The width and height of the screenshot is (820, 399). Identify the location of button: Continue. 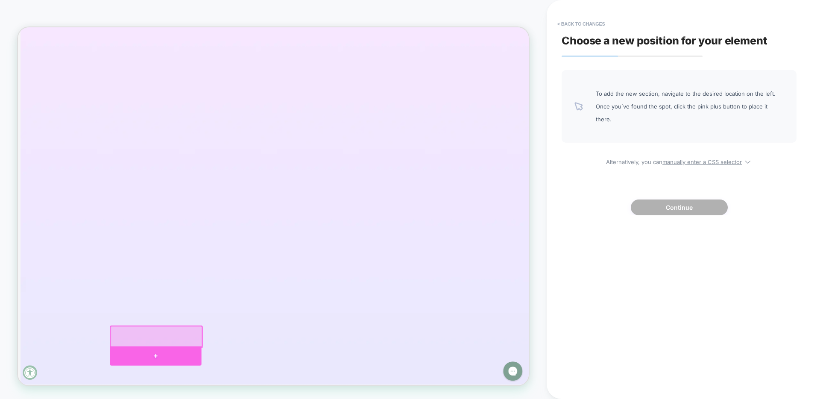
(679, 207).